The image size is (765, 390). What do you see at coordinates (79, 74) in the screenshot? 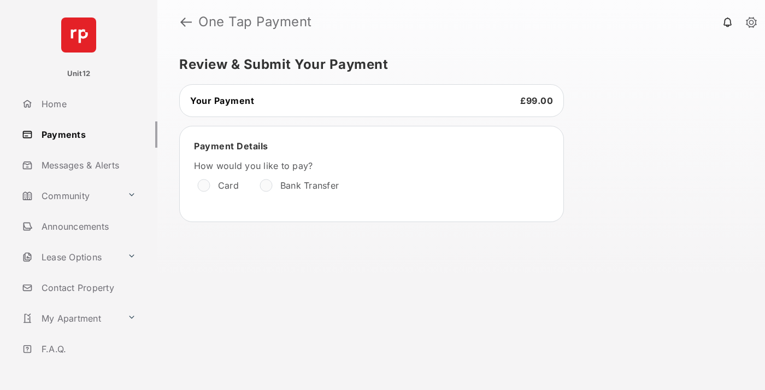
I see `p: Unit12` at bounding box center [79, 74].